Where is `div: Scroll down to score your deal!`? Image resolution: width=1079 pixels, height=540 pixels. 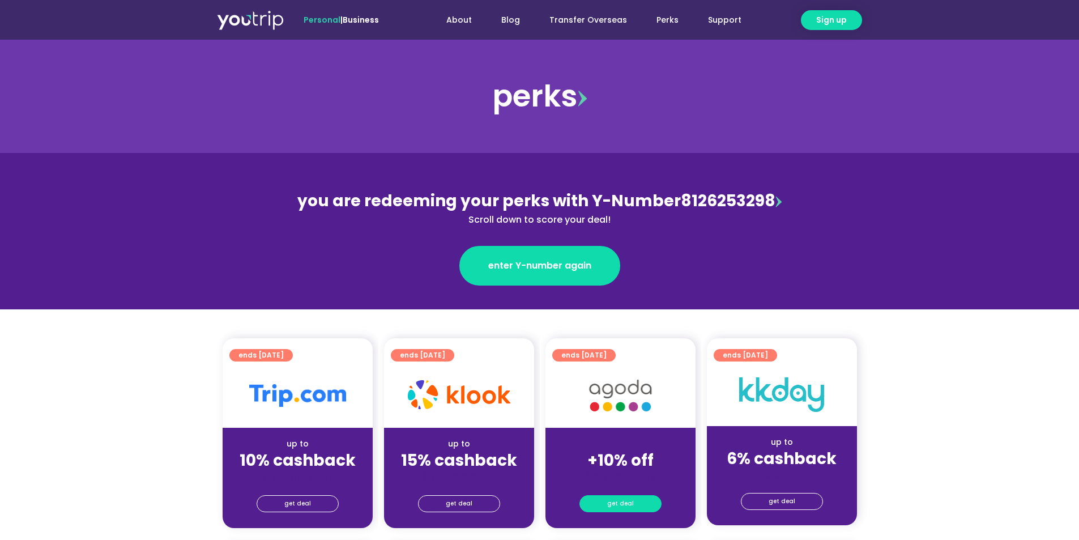 div: Scroll down to score your deal! is located at coordinates (540, 220).